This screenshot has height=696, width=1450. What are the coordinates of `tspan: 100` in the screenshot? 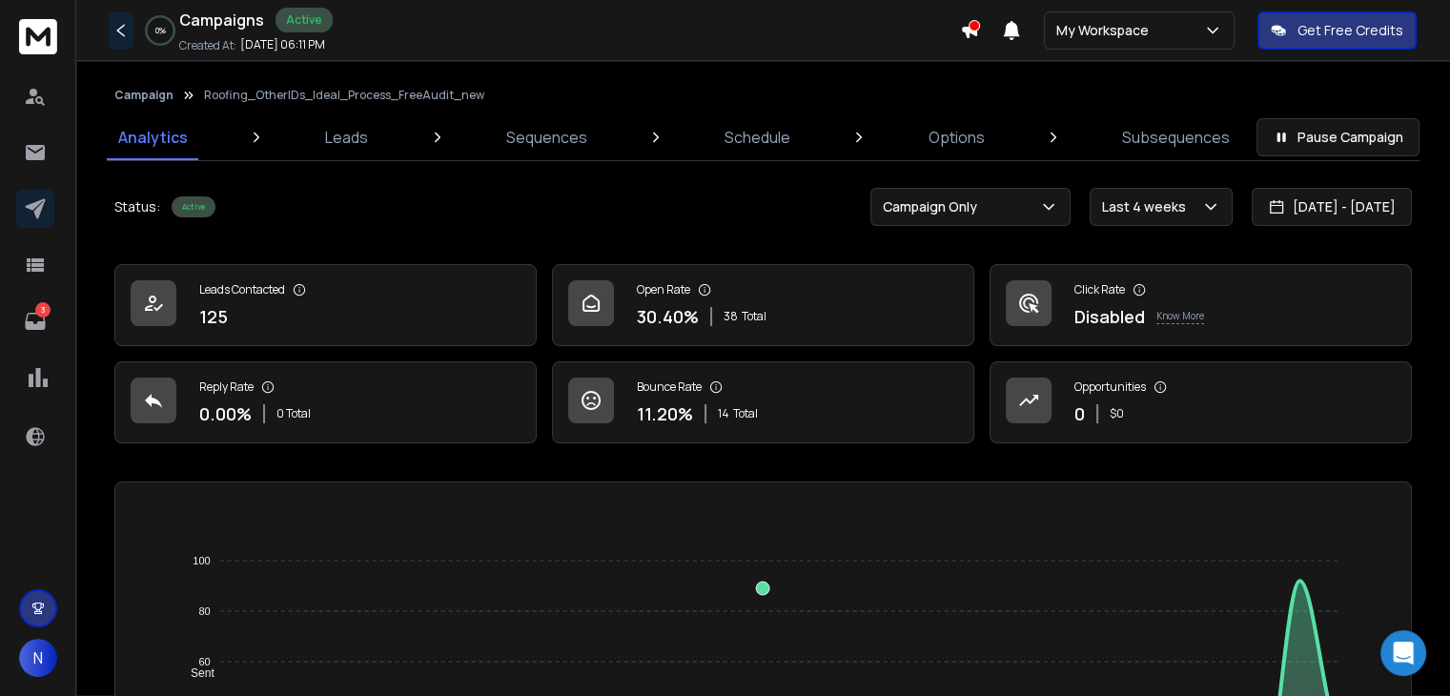 It's located at (202, 560).